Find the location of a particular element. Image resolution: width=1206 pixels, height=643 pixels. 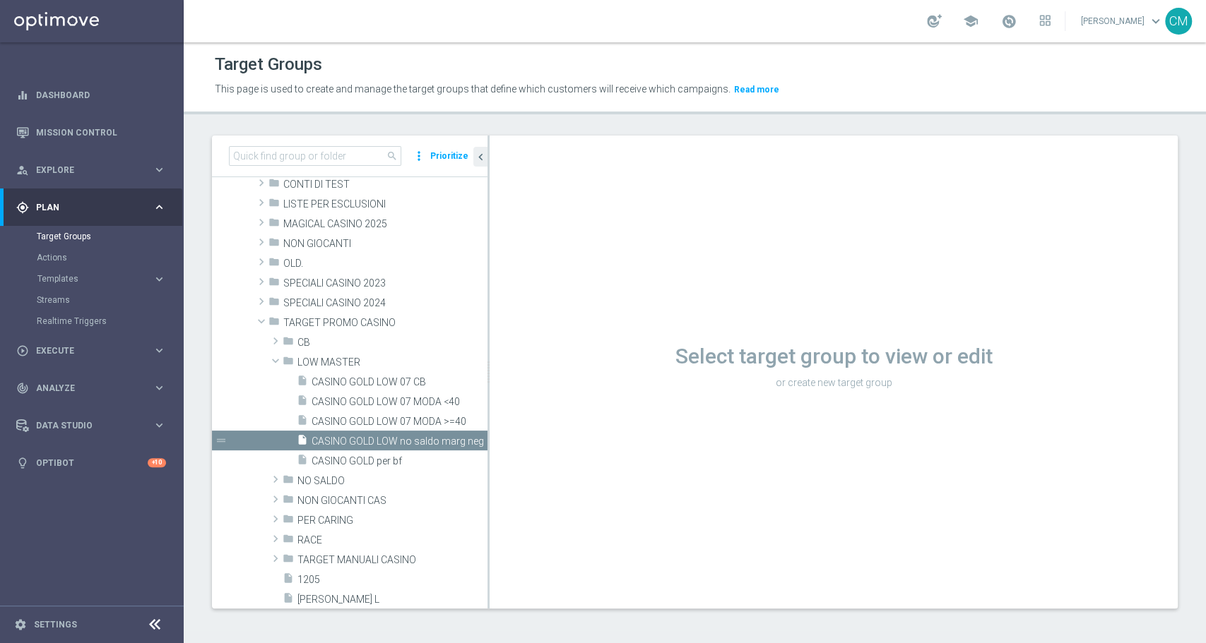

a: Mission Control is located at coordinates (101, 132).